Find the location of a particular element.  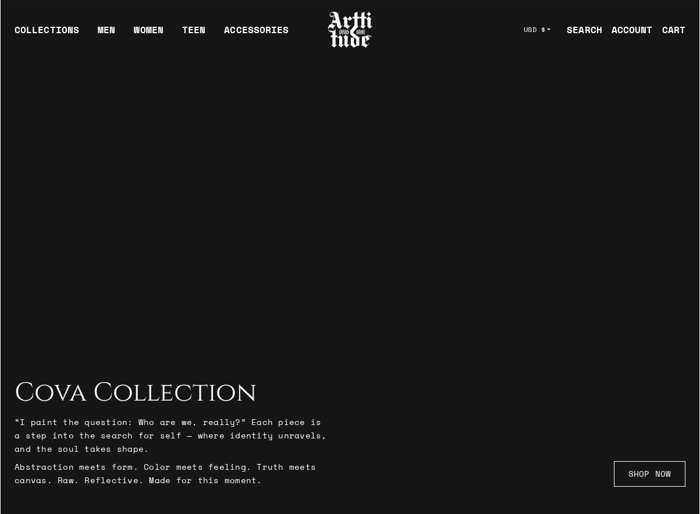

a: Open cart is located at coordinates (669, 30).